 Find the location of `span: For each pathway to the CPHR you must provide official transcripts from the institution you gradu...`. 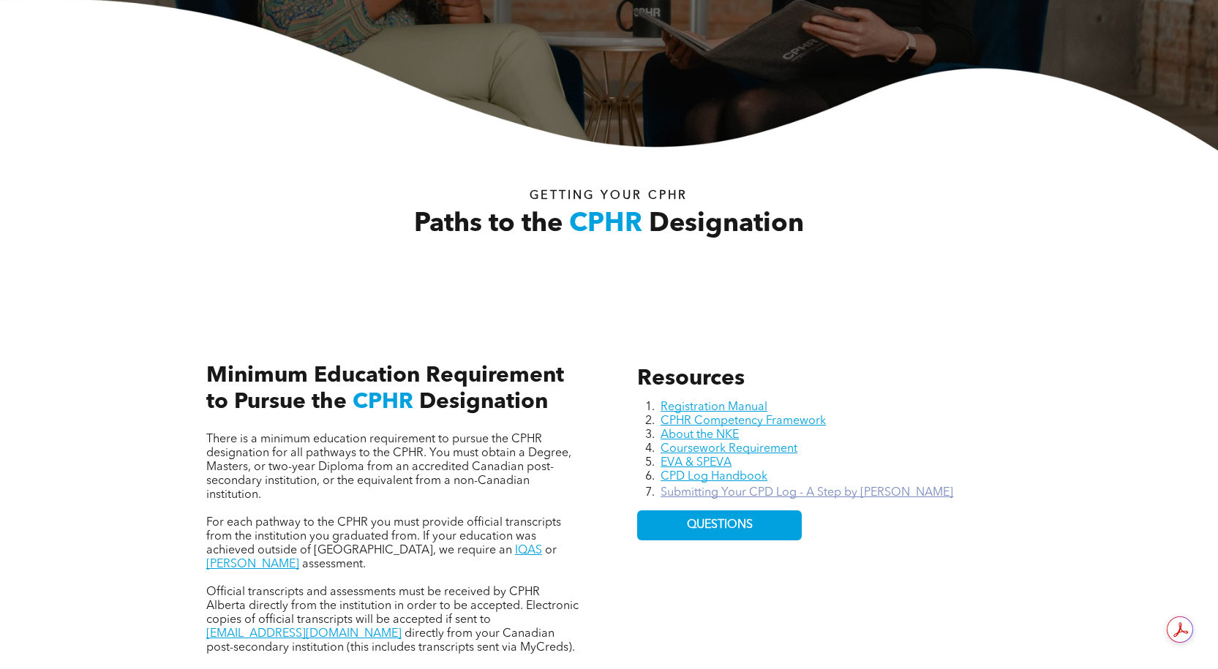

span: For each pathway to the CPHR you must provide official transcripts from the institution you gradu... is located at coordinates (383, 537).